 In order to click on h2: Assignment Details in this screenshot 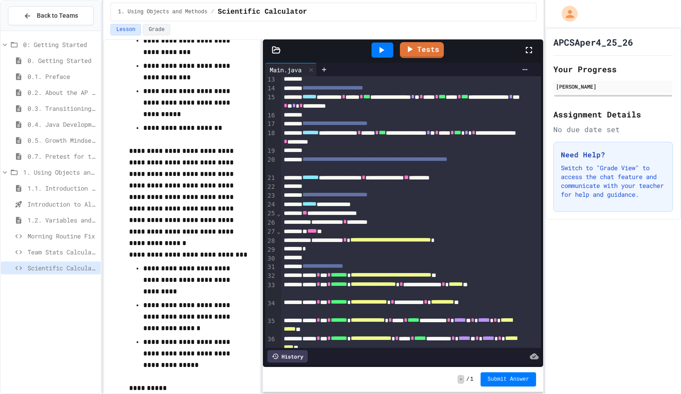, I will do `click(613, 114)`.